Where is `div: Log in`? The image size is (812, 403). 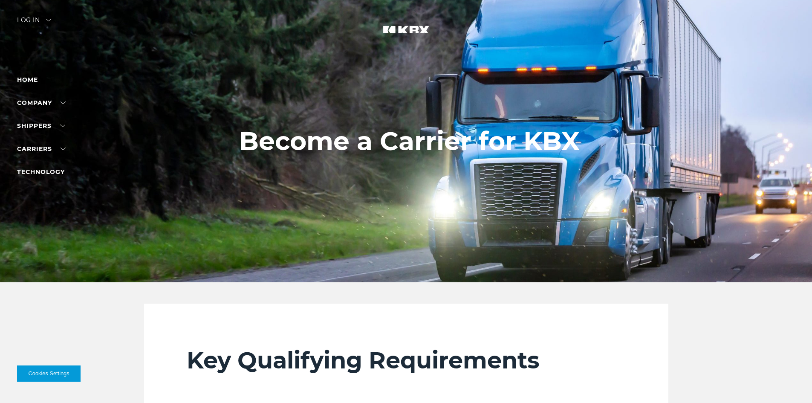 div: Log in is located at coordinates (34, 23).